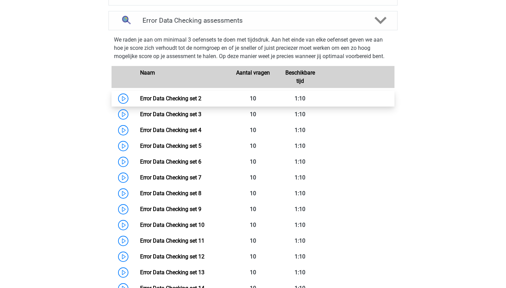 The width and height of the screenshot is (506, 288). Describe the element at coordinates (171, 146) in the screenshot. I see `a: Error Data Checking set 5` at that location.